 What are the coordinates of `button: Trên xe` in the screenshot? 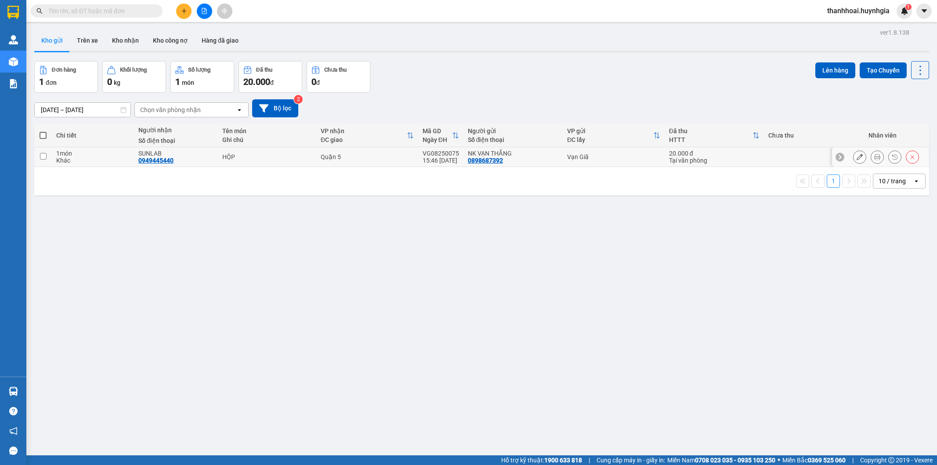 It's located at (87, 40).